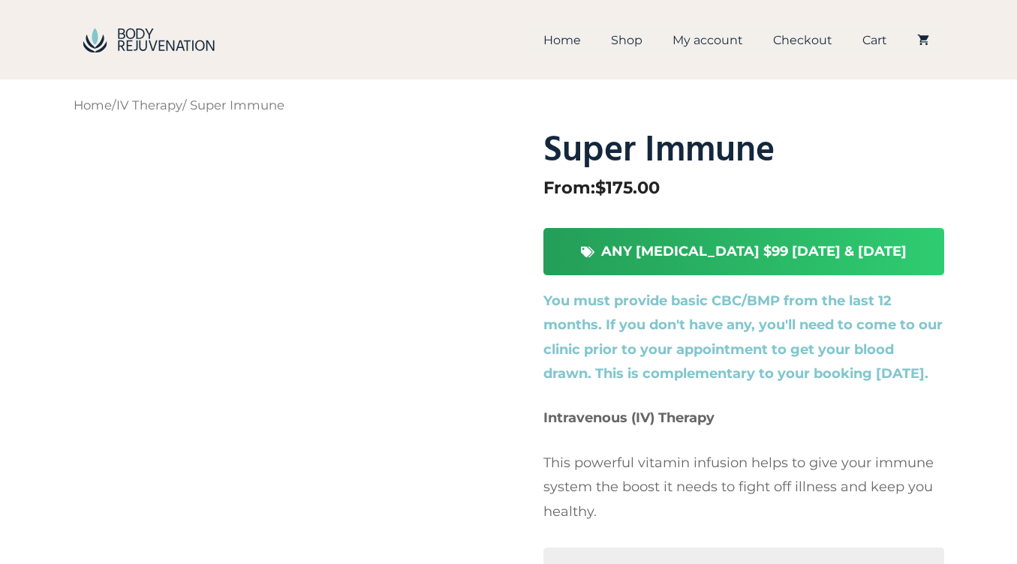 This screenshot has width=1017, height=564. I want to click on nav: Primary, so click(736, 41).